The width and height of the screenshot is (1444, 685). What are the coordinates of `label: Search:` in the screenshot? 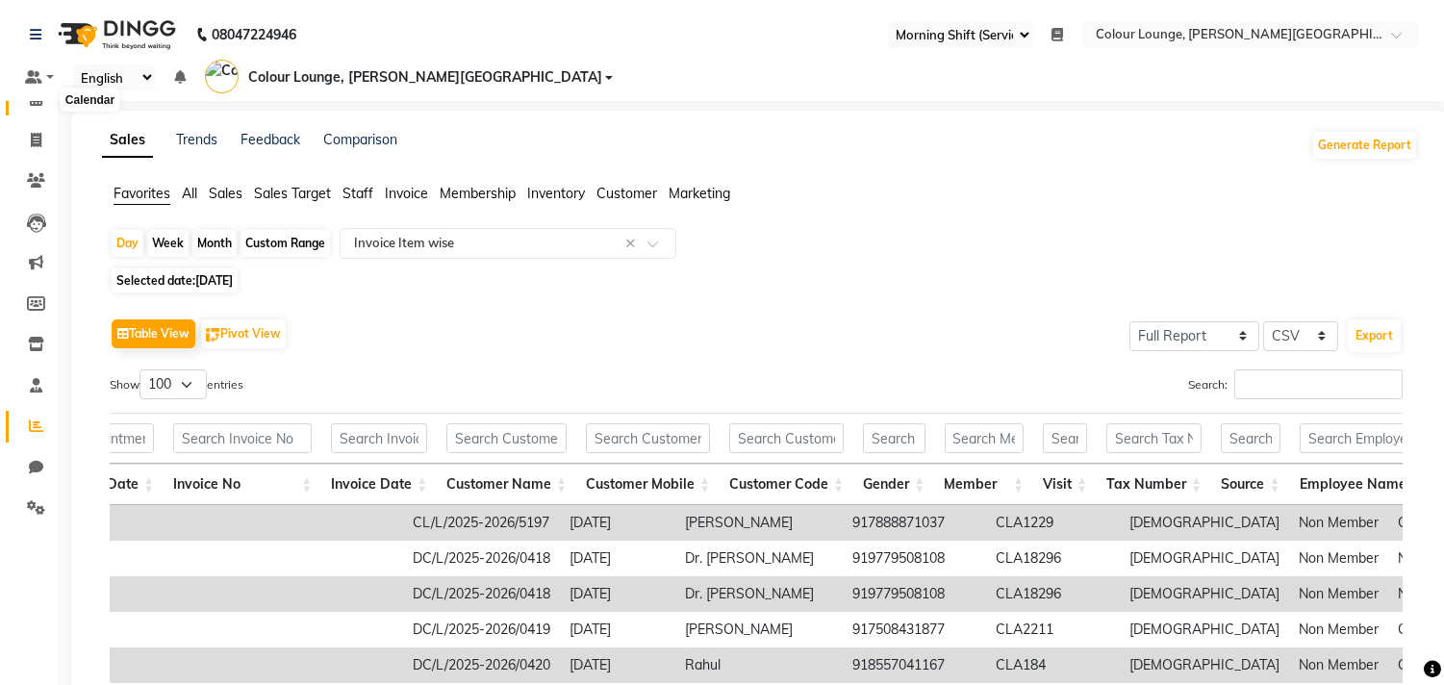 It's located at (1295, 384).